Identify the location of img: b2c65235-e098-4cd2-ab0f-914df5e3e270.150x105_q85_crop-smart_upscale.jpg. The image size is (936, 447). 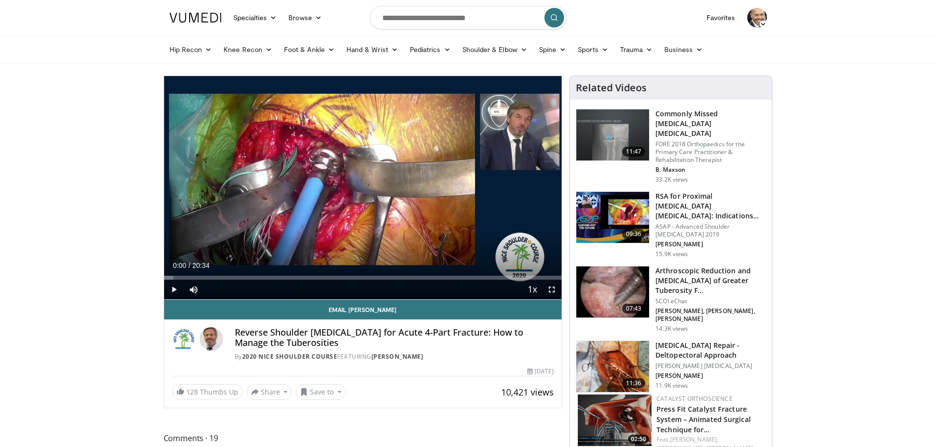
(612, 135).